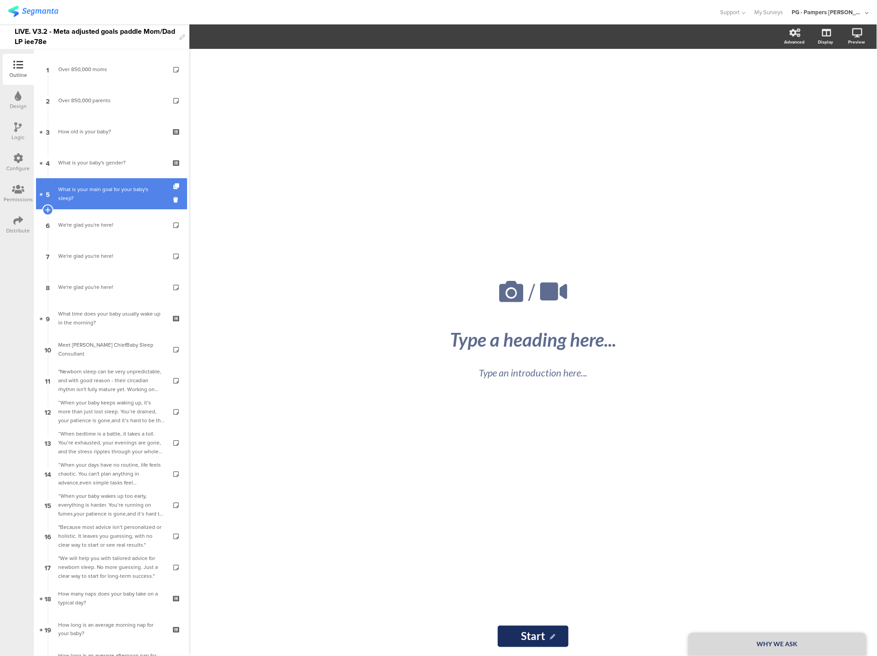 The image size is (877, 656). I want to click on a: 14 “When your days have no routine, life feels chaotic. You can't plan anything in advance,even s..., so click(112, 474).